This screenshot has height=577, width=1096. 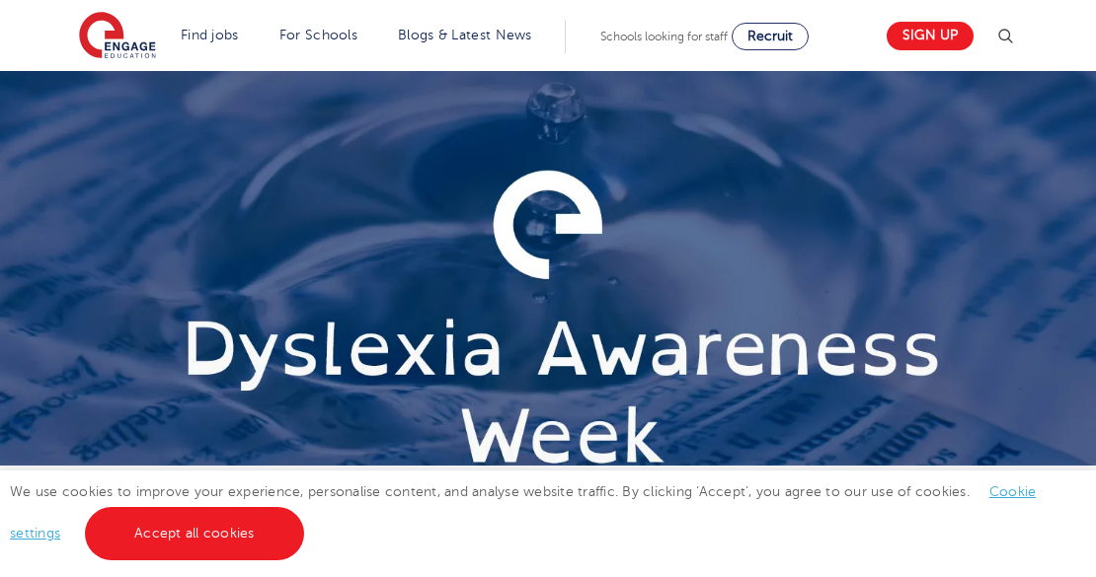 What do you see at coordinates (194, 534) in the screenshot?
I see `a: Accept all cookies` at bounding box center [194, 534].